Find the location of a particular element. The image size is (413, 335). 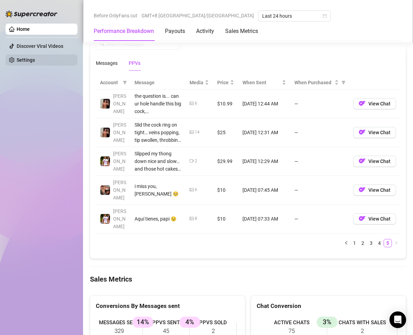

li: Previous Page is located at coordinates (347, 243).